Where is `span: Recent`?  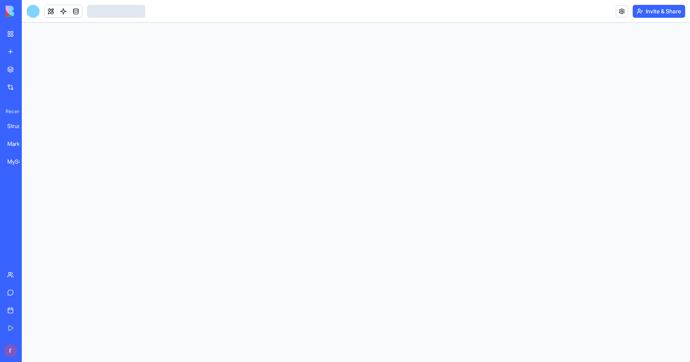
span: Recent is located at coordinates (11, 111).